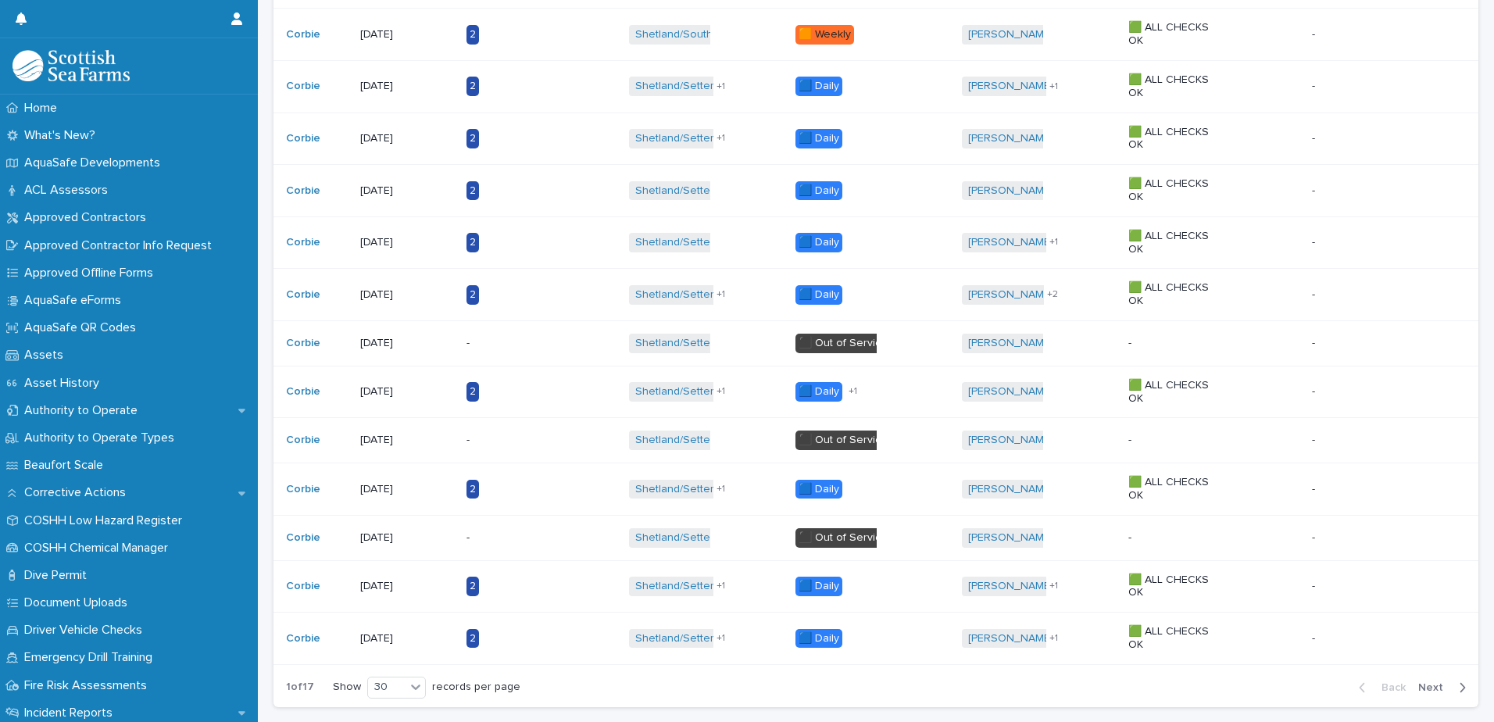 This screenshot has height=722, width=1494. Describe the element at coordinates (95, 163) in the screenshot. I see `p: AquaSafe Developments` at that location.